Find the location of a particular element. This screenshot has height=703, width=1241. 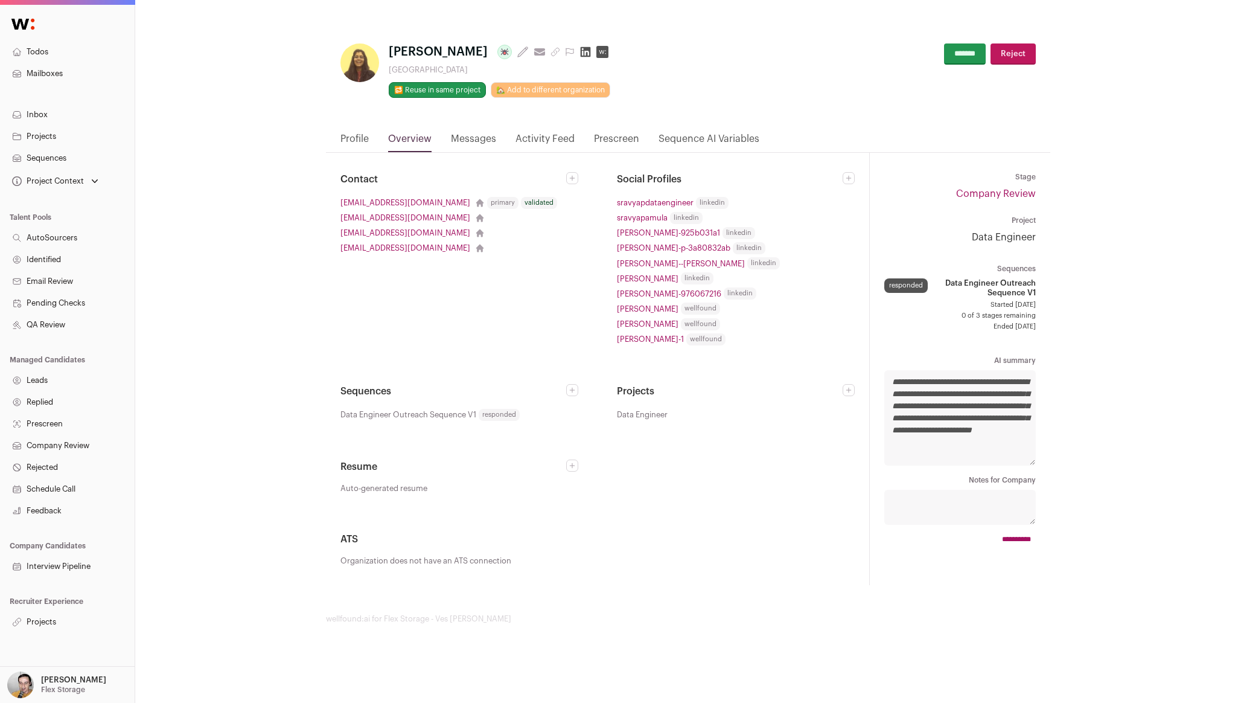

p: Flex Storage is located at coordinates (63, 689).